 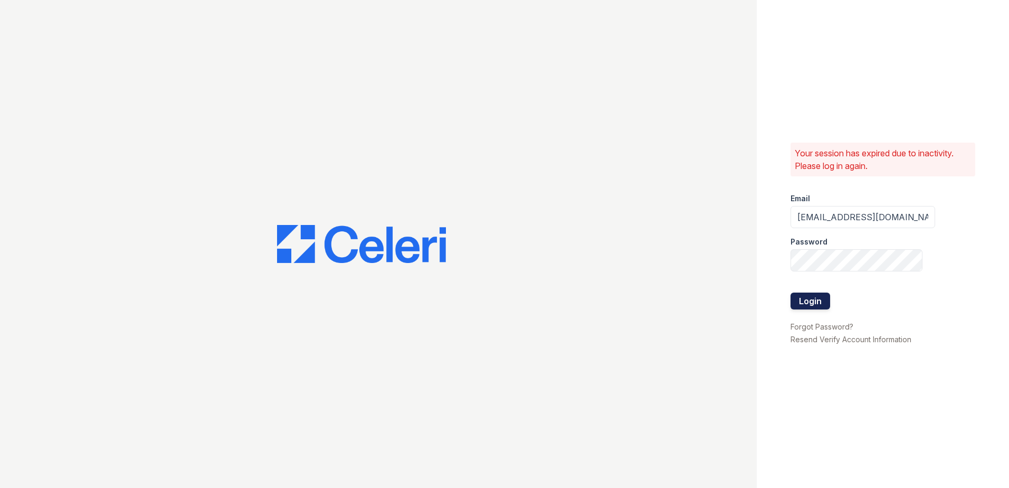 What do you see at coordinates (800, 198) in the screenshot?
I see `label: Email` at bounding box center [800, 198].